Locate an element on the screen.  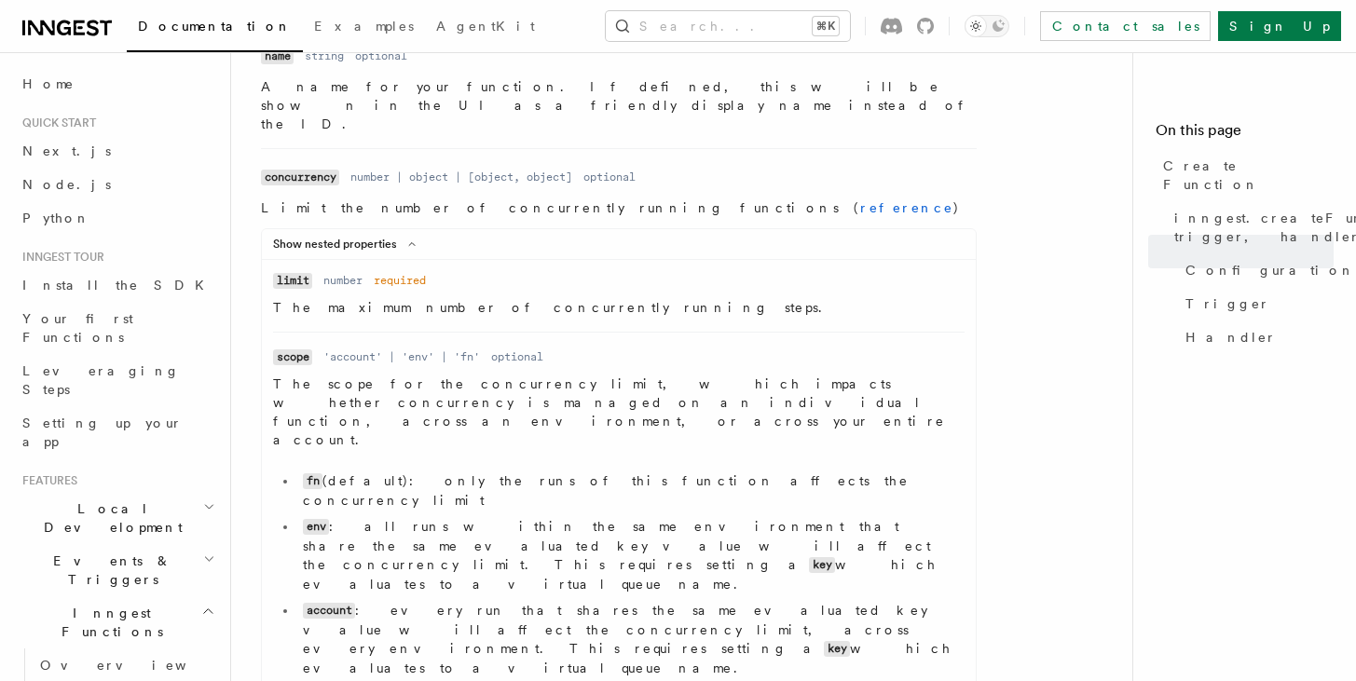
span: Inngest Functions is located at coordinates (108, 623).